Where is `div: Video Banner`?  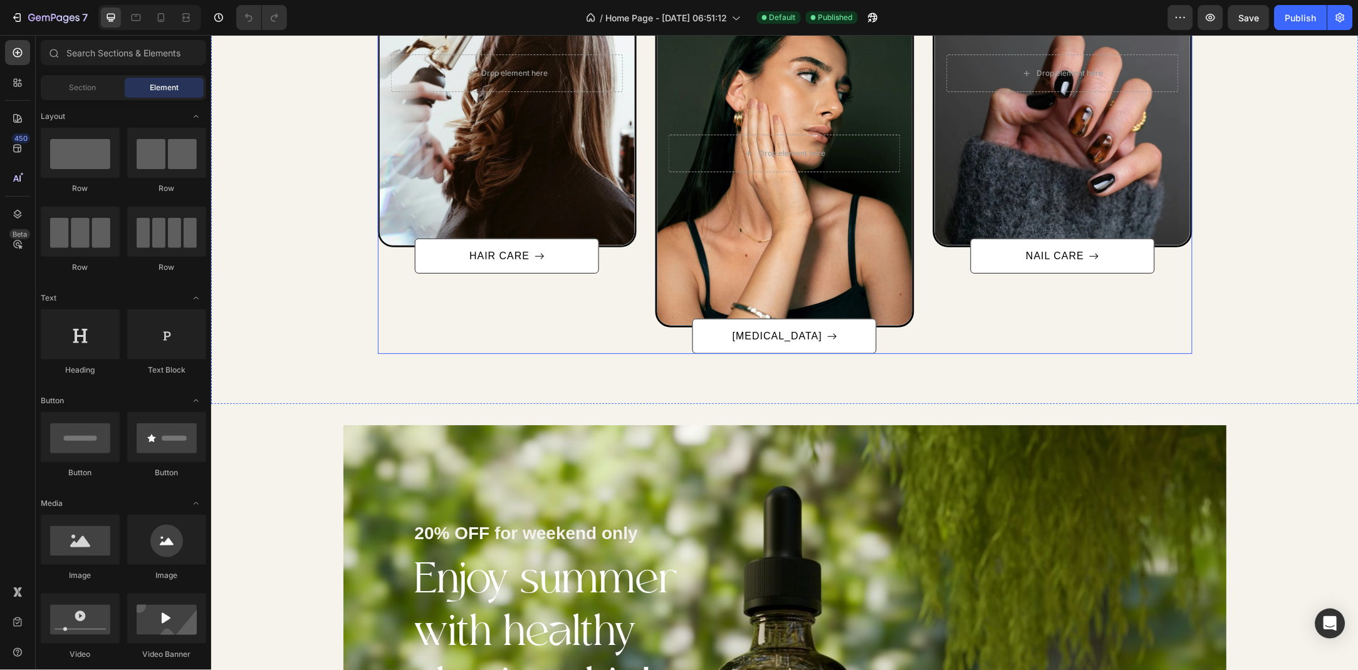 div: Video Banner is located at coordinates (167, 655).